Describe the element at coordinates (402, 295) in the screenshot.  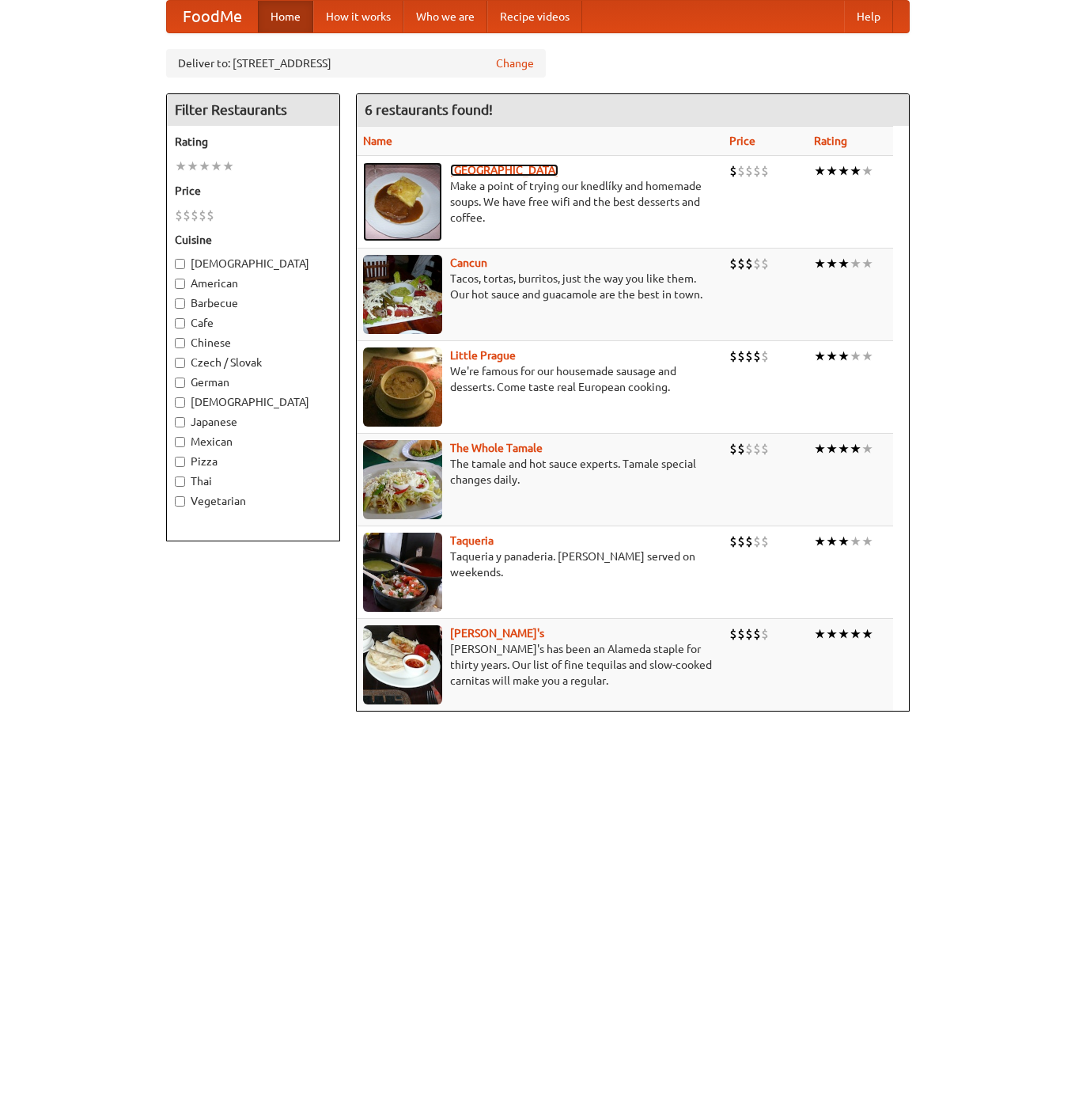
I see `img: cancun.jpg` at that location.